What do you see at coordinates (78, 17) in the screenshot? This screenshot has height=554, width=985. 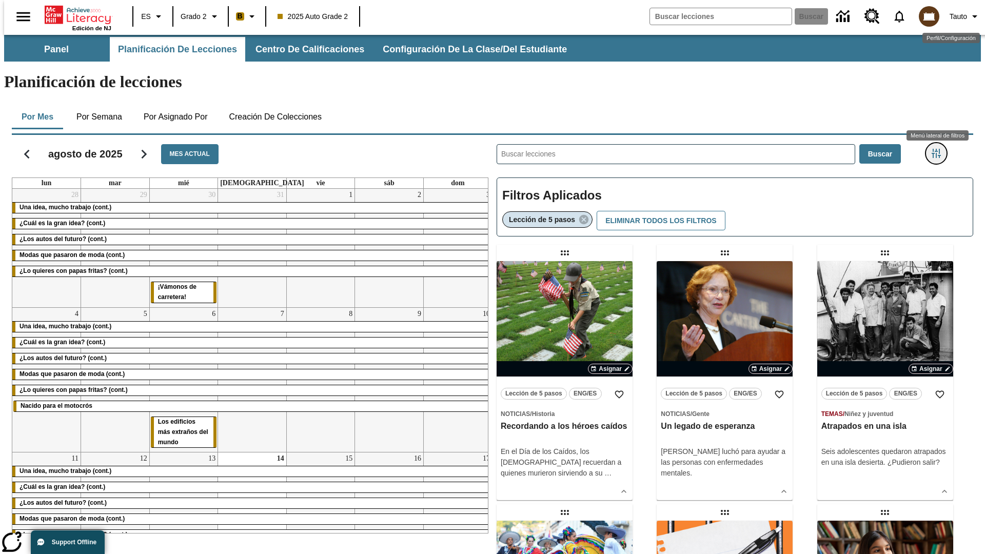 I see `div: Portada` at bounding box center [78, 17].